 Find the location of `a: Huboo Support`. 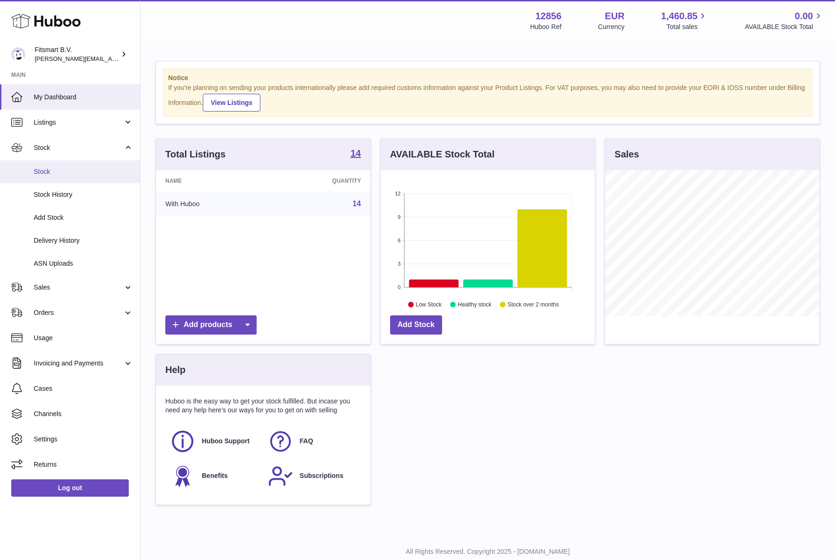

a: Huboo Support is located at coordinates (214, 441).